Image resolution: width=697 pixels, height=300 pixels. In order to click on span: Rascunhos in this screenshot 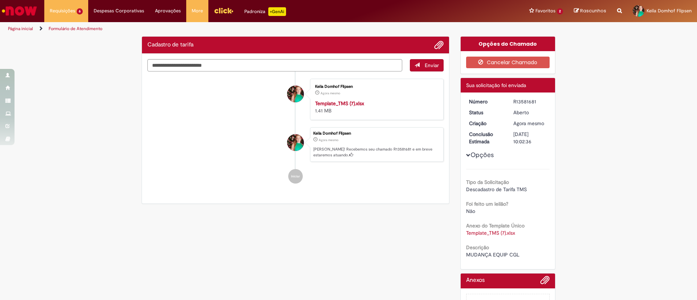, I will do `click(593, 11)`.